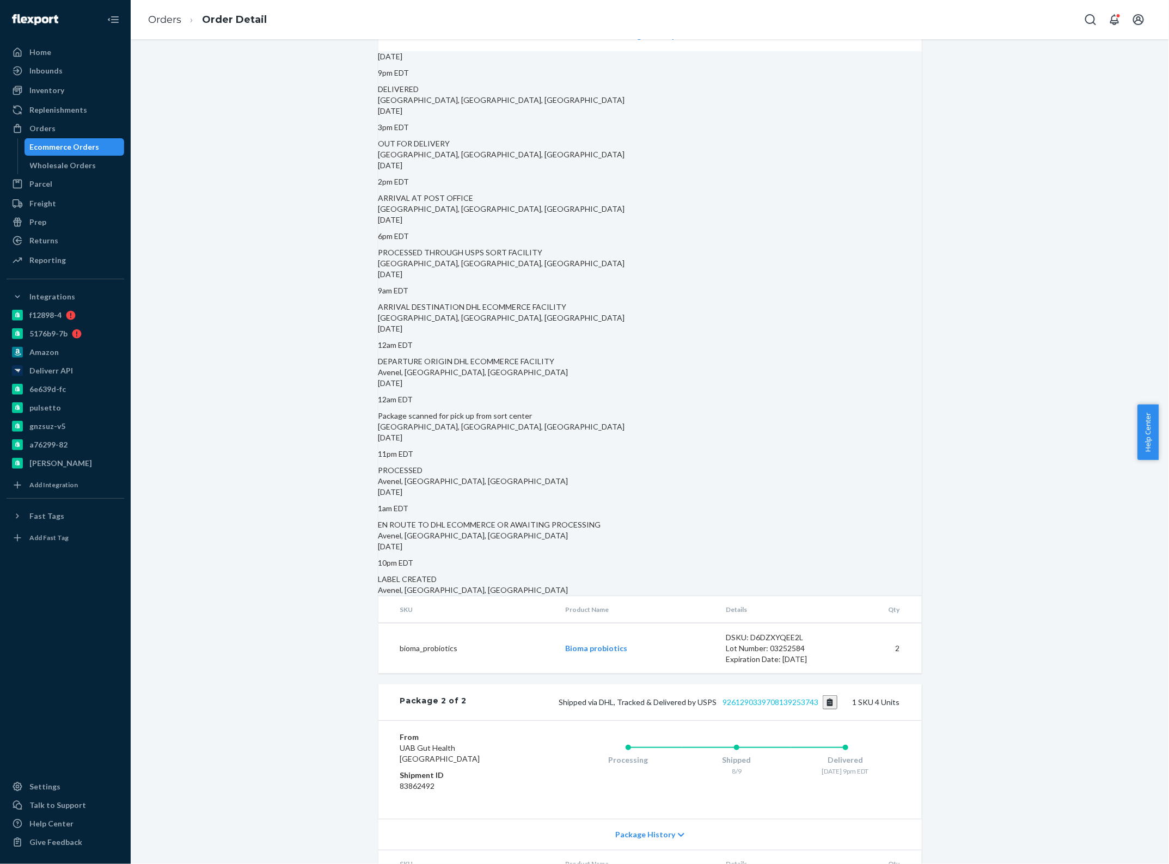 This screenshot has height=864, width=1169. Describe the element at coordinates (628, 760) in the screenshot. I see `div: Processing` at that location.